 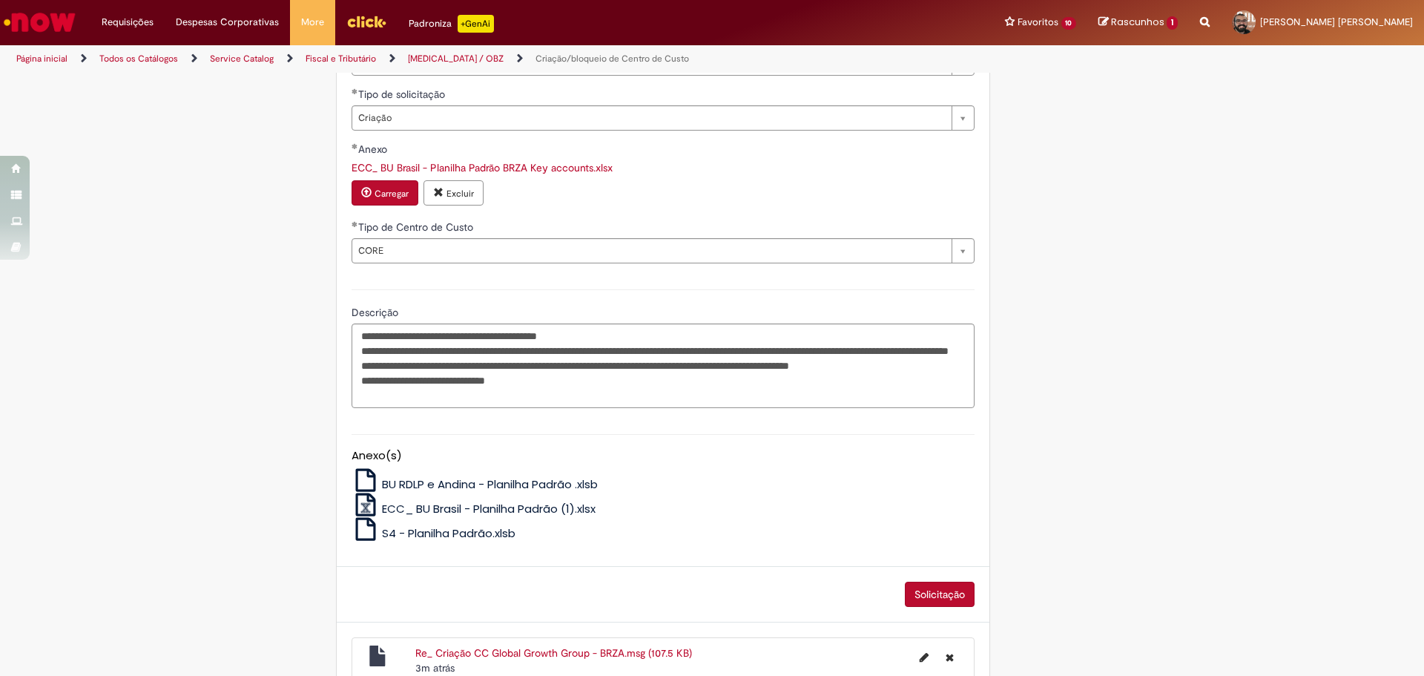 I want to click on span: Tipo de Centro de Custo, so click(x=417, y=227).